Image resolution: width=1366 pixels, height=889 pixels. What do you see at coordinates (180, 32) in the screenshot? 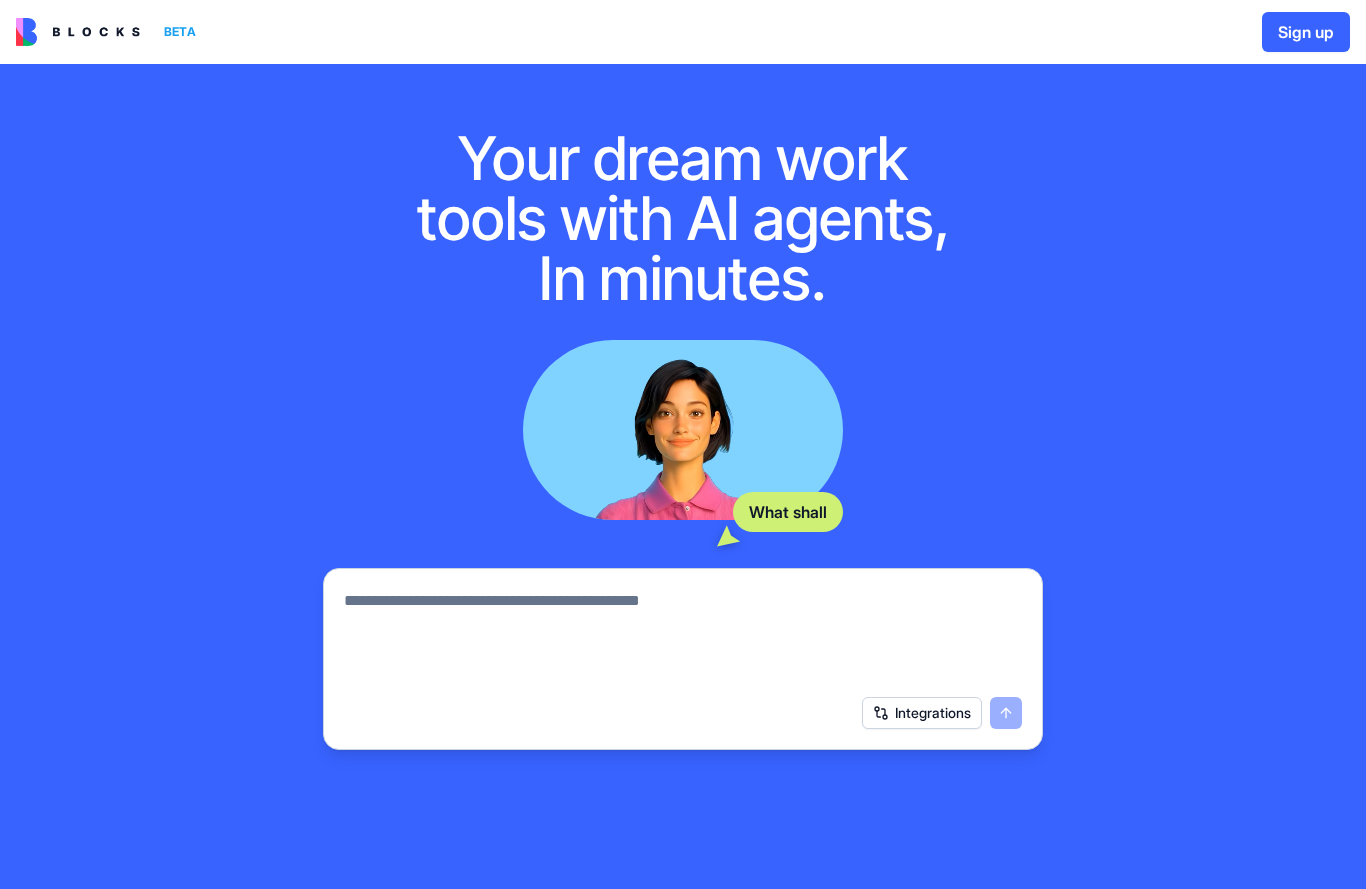
I see `div: BETA` at bounding box center [180, 32].